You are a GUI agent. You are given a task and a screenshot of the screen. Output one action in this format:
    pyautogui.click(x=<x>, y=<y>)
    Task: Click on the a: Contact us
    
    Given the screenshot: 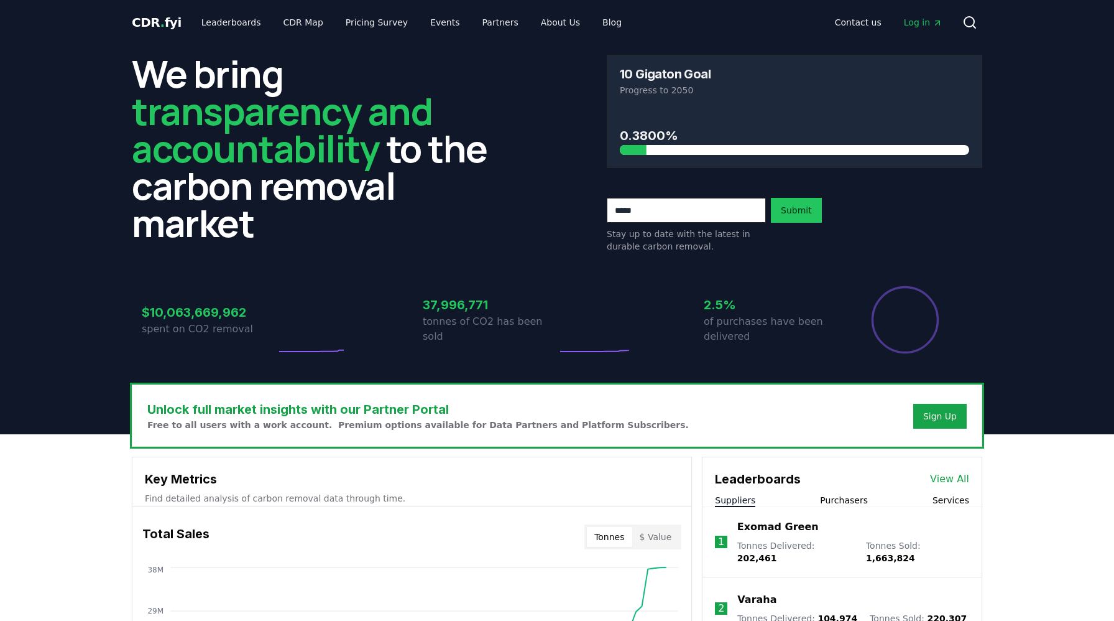 What is the action you would take?
    pyautogui.click(x=858, y=22)
    